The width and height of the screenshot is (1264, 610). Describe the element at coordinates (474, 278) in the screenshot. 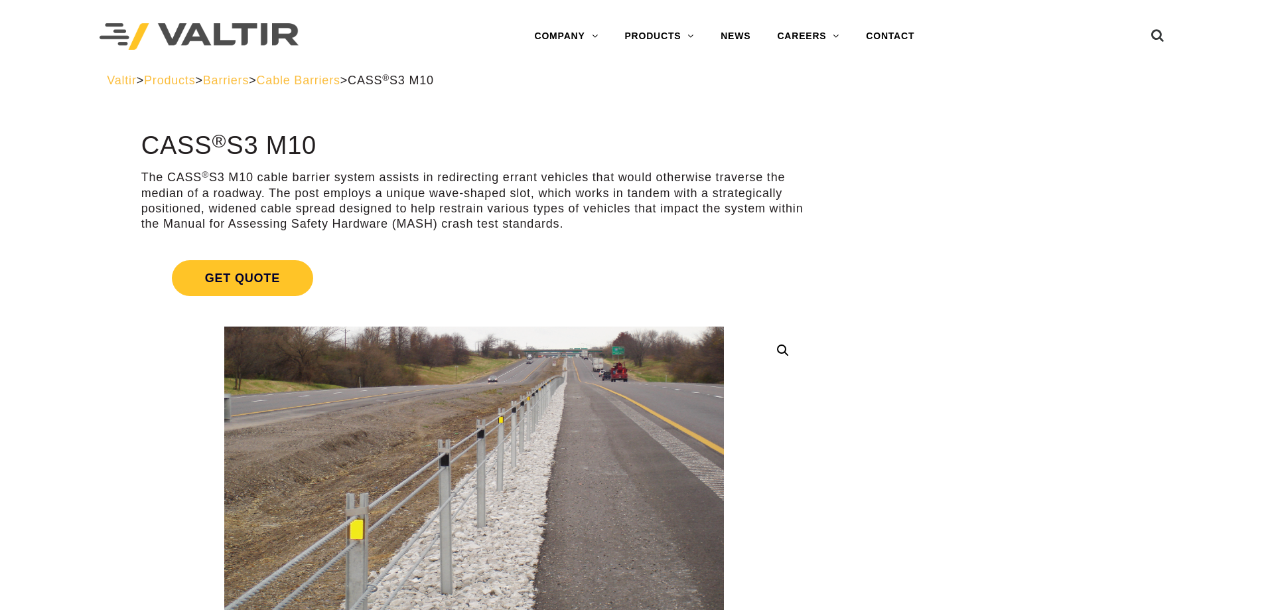

I see `a: Get Quote` at that location.